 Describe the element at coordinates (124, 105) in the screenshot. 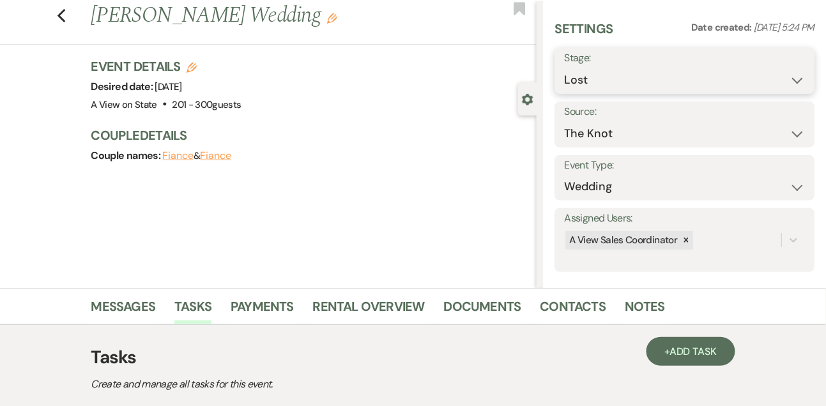

I see `span: A View on State` at that location.